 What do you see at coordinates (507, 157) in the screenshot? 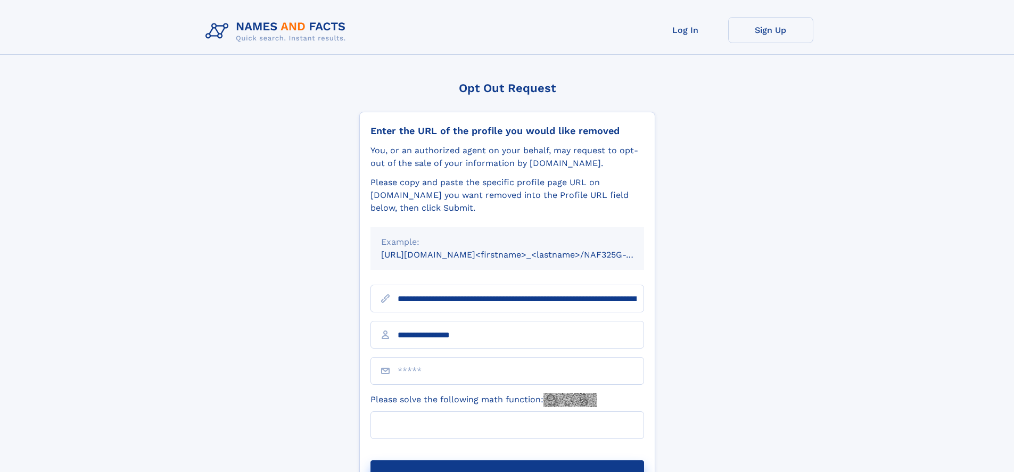
I see `div: You, or an authorized agent on your behalf, may request to opt-out of the sale of your informatio...` at bounding box center [507, 157].